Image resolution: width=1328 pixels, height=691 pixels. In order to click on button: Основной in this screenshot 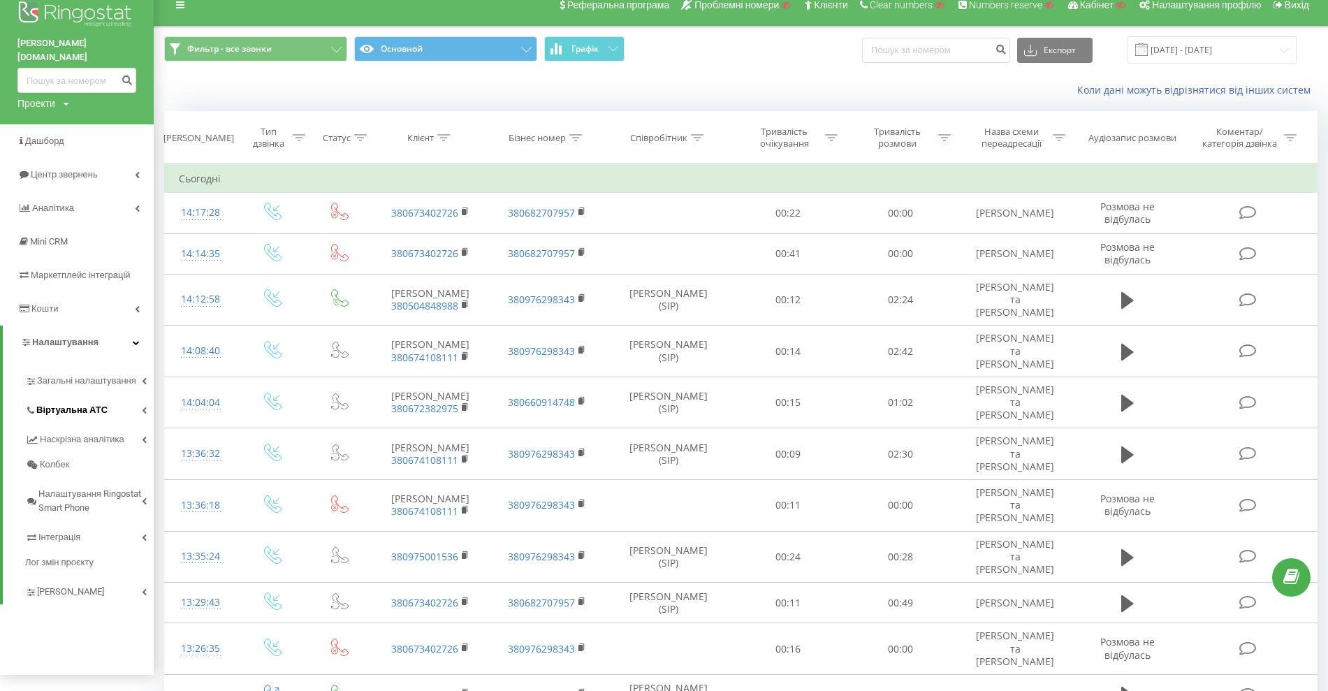, I will do `click(446, 49)`.